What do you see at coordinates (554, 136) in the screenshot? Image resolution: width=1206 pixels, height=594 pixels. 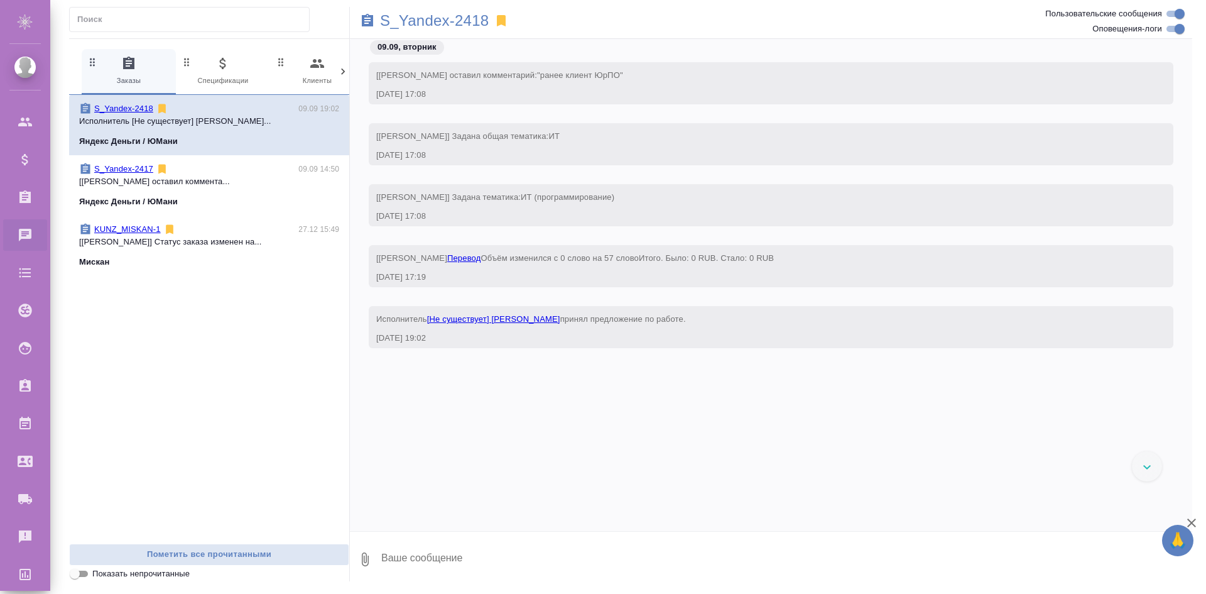 I see `span: ИТ` at bounding box center [554, 136].